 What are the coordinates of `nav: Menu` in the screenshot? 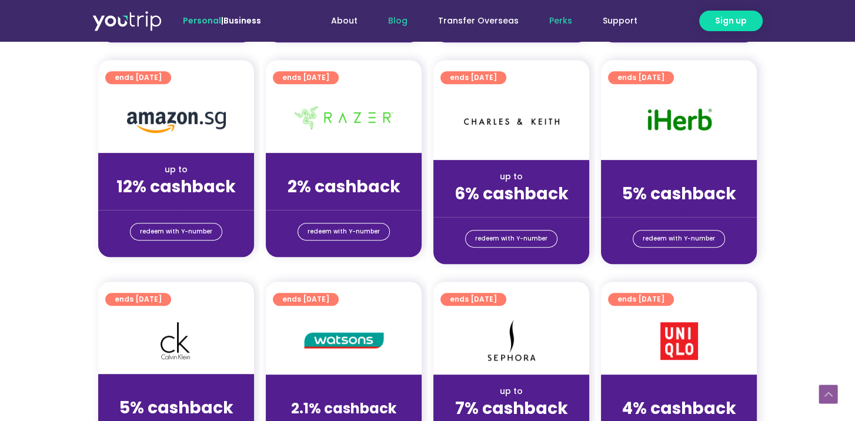 It's located at (473, 21).